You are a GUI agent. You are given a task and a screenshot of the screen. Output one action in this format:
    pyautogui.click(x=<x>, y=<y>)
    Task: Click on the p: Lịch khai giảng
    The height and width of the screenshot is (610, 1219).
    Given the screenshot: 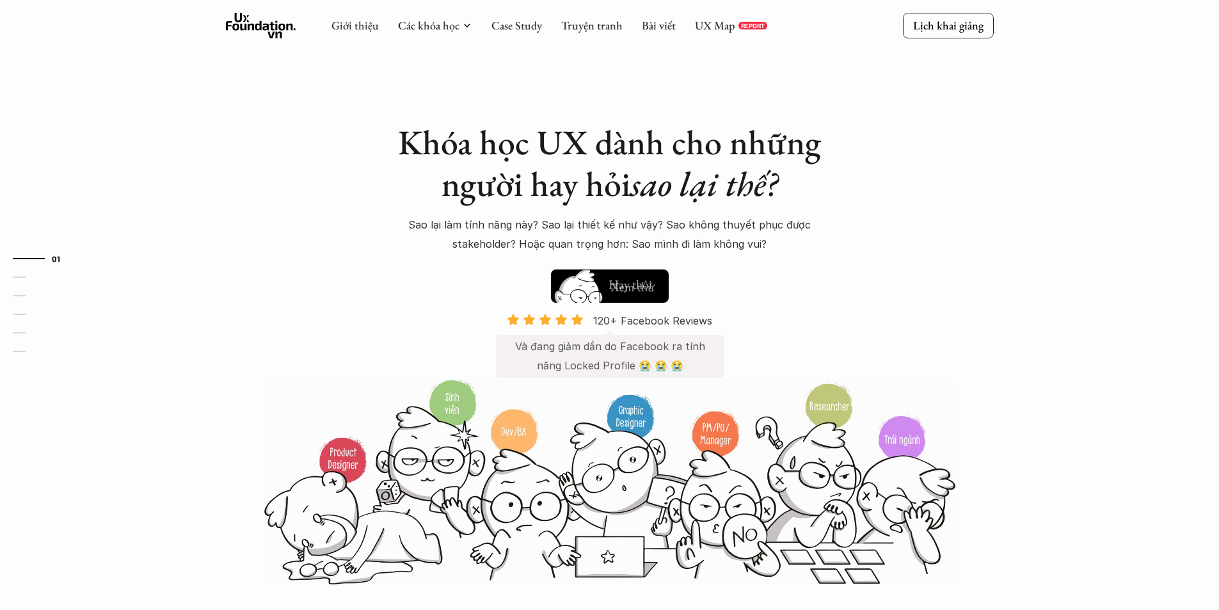 What is the action you would take?
    pyautogui.click(x=948, y=25)
    